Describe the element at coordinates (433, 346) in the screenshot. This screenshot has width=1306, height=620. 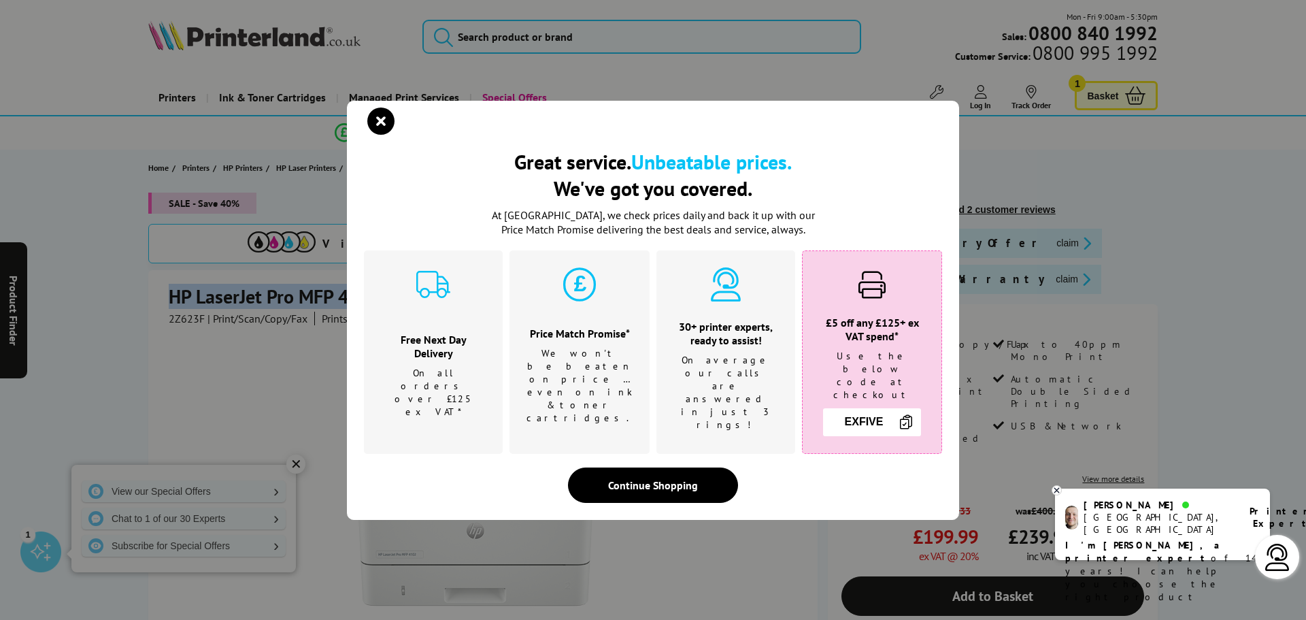
I see `h3: Free Next Day Delivery` at that location.